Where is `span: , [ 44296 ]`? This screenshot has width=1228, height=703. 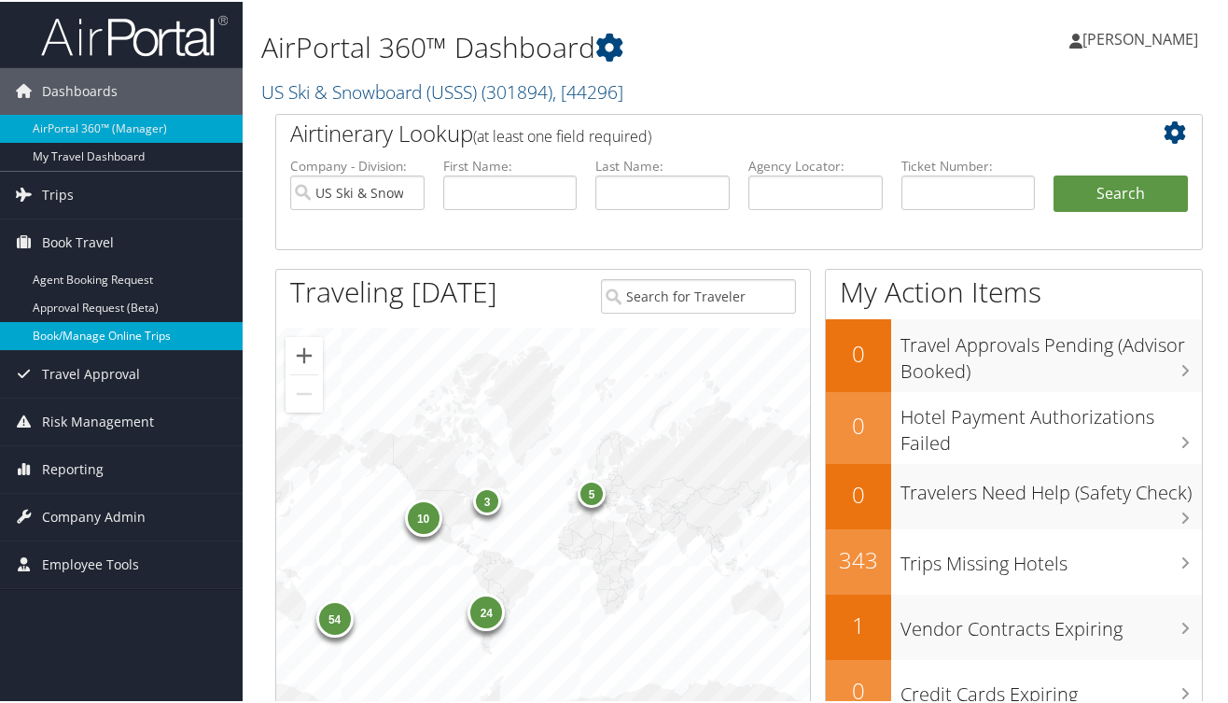 span: , [ 44296 ] is located at coordinates (588, 90).